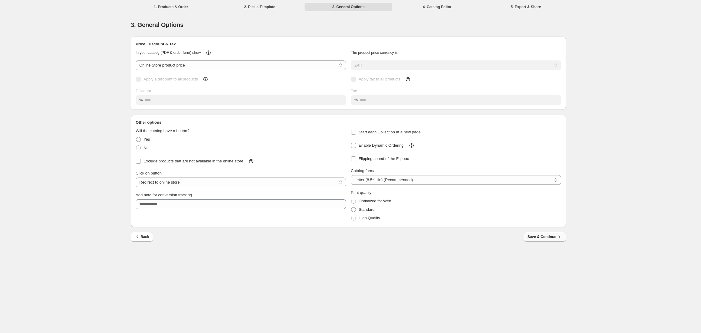 The image size is (701, 333). What do you see at coordinates (367, 209) in the screenshot?
I see `span: Standard` at bounding box center [367, 209].